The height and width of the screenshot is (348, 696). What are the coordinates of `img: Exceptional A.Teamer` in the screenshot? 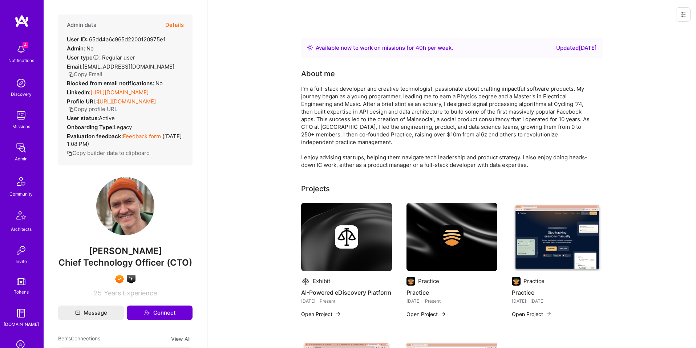 It's located at (119, 279).